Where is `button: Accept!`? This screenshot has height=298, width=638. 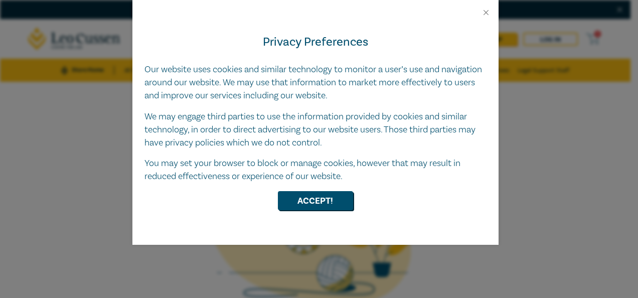 button: Accept! is located at coordinates (315, 200).